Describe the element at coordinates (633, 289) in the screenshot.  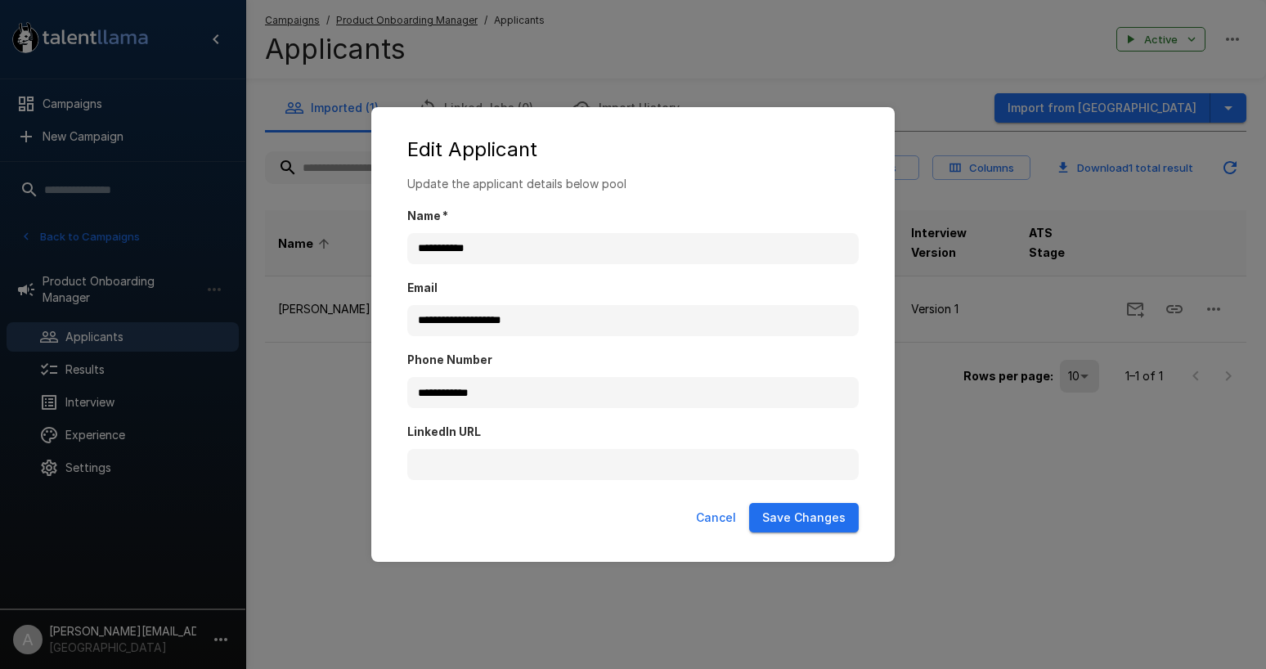
I see `label: Email` at that location.